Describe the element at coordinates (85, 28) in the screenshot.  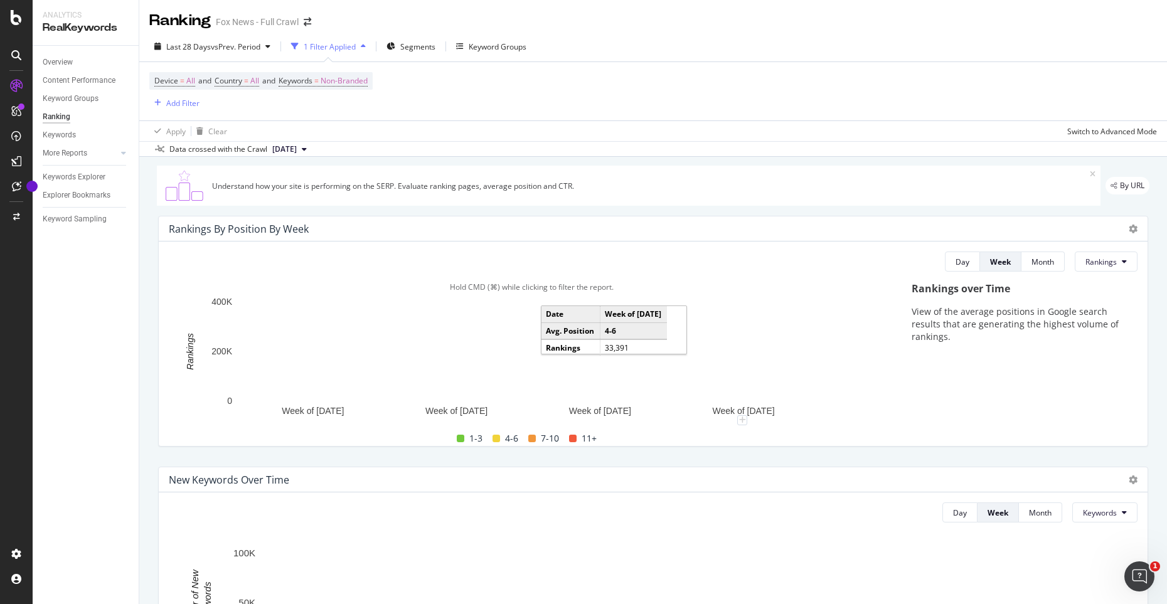
I see `div: RealKeywords` at that location.